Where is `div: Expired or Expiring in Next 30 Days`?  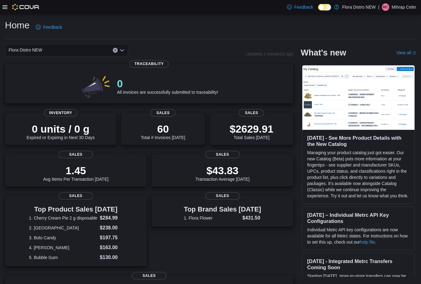
div: Expired or Expiring in Next 30 Days is located at coordinates (60, 131).